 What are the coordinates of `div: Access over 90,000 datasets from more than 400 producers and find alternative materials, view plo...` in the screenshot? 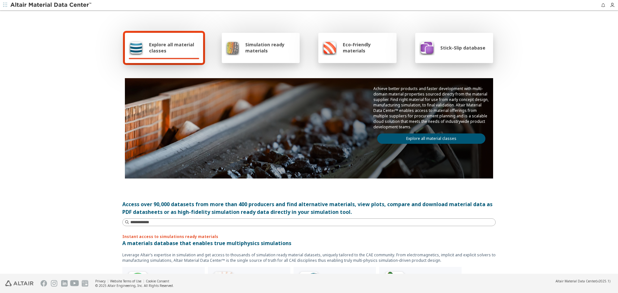 It's located at (309, 208).